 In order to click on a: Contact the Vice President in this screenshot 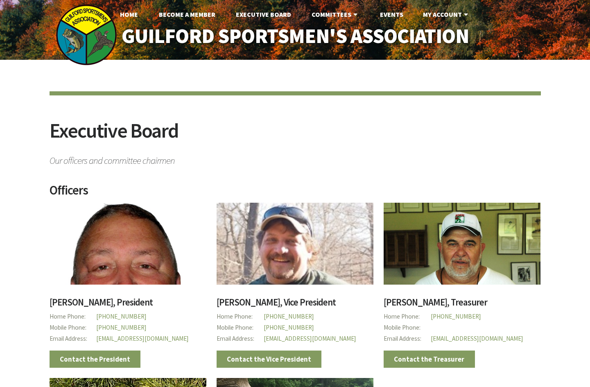, I will do `click(269, 359)`.